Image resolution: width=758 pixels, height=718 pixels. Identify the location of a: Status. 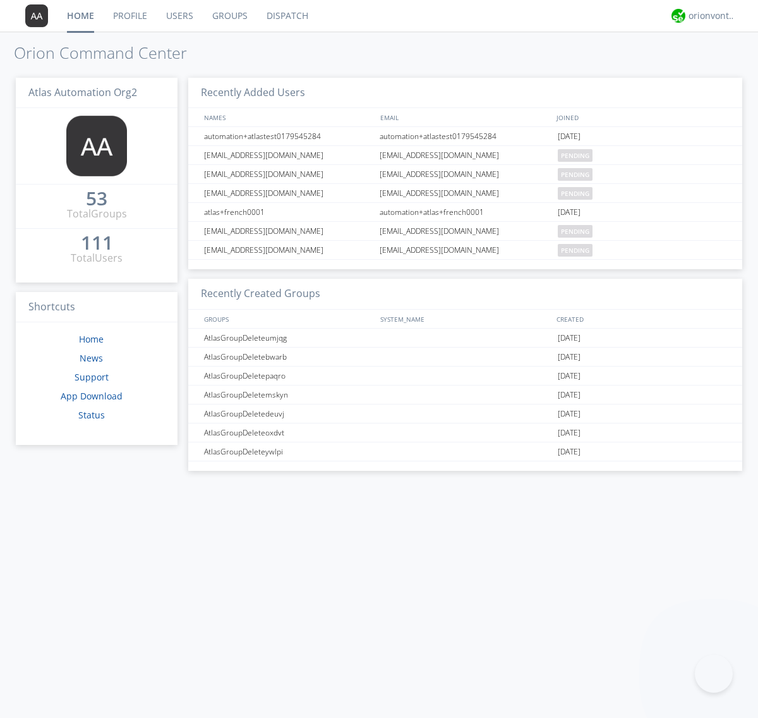
(92, 415).